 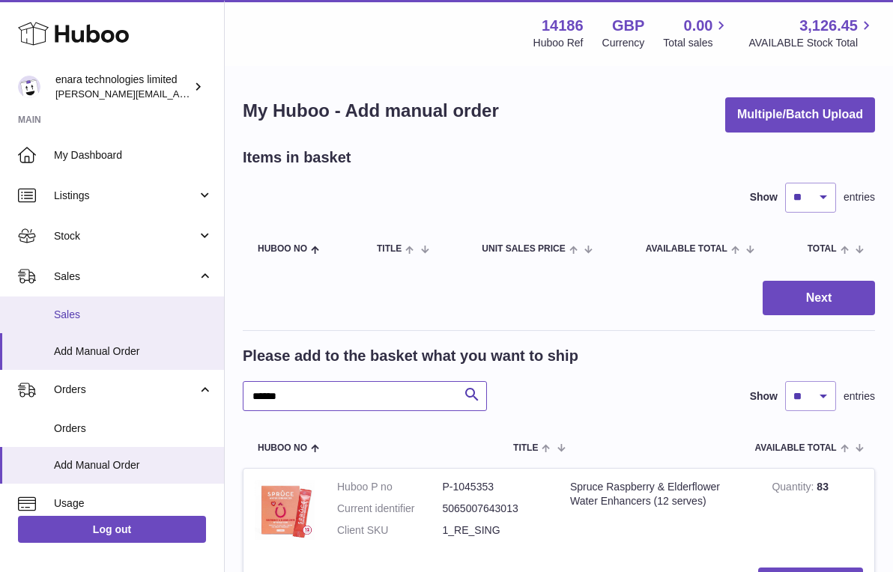 I want to click on span: 3,126.45, so click(x=828, y=25).